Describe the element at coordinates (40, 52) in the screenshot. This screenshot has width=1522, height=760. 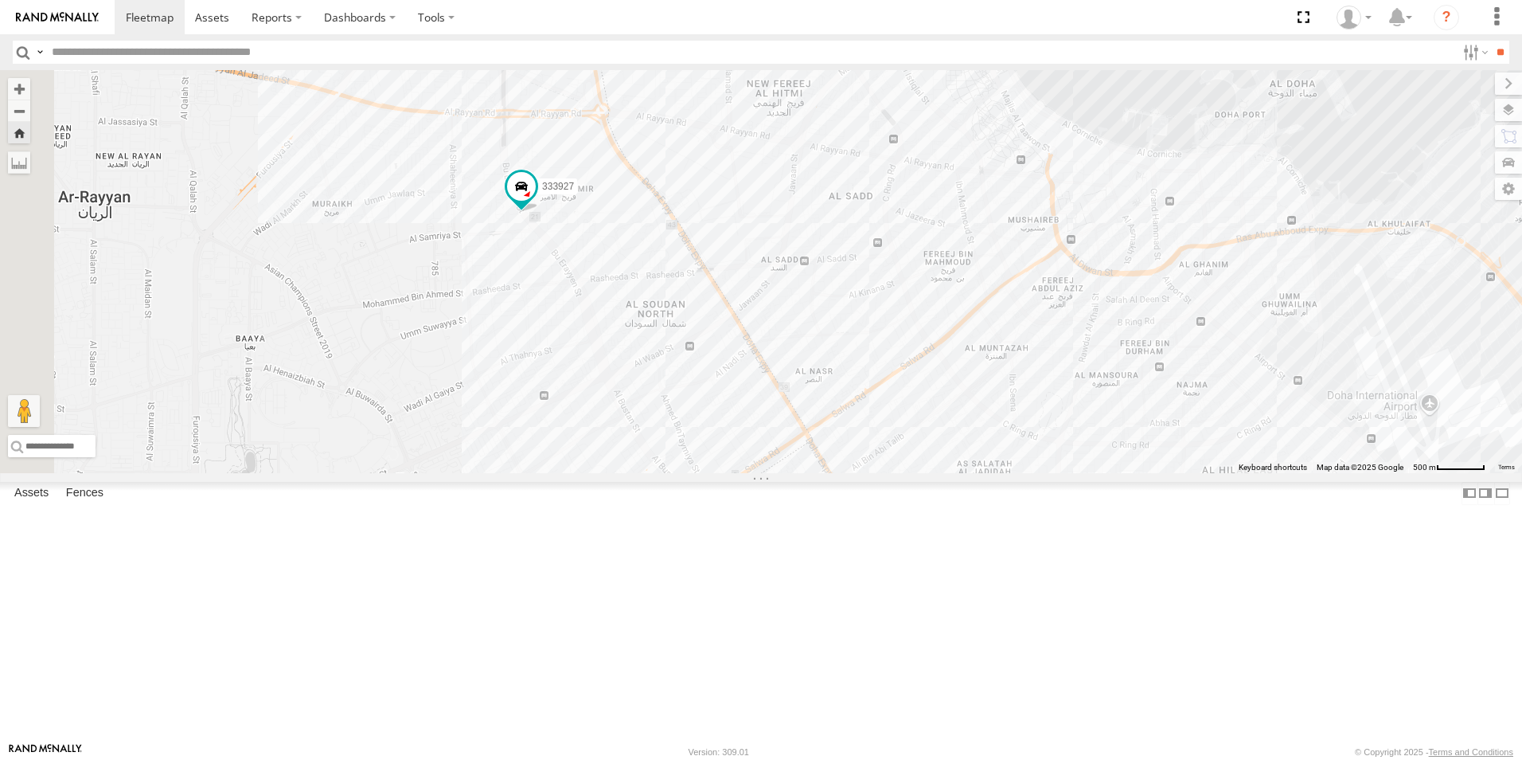
I see `label: Search Query` at that location.